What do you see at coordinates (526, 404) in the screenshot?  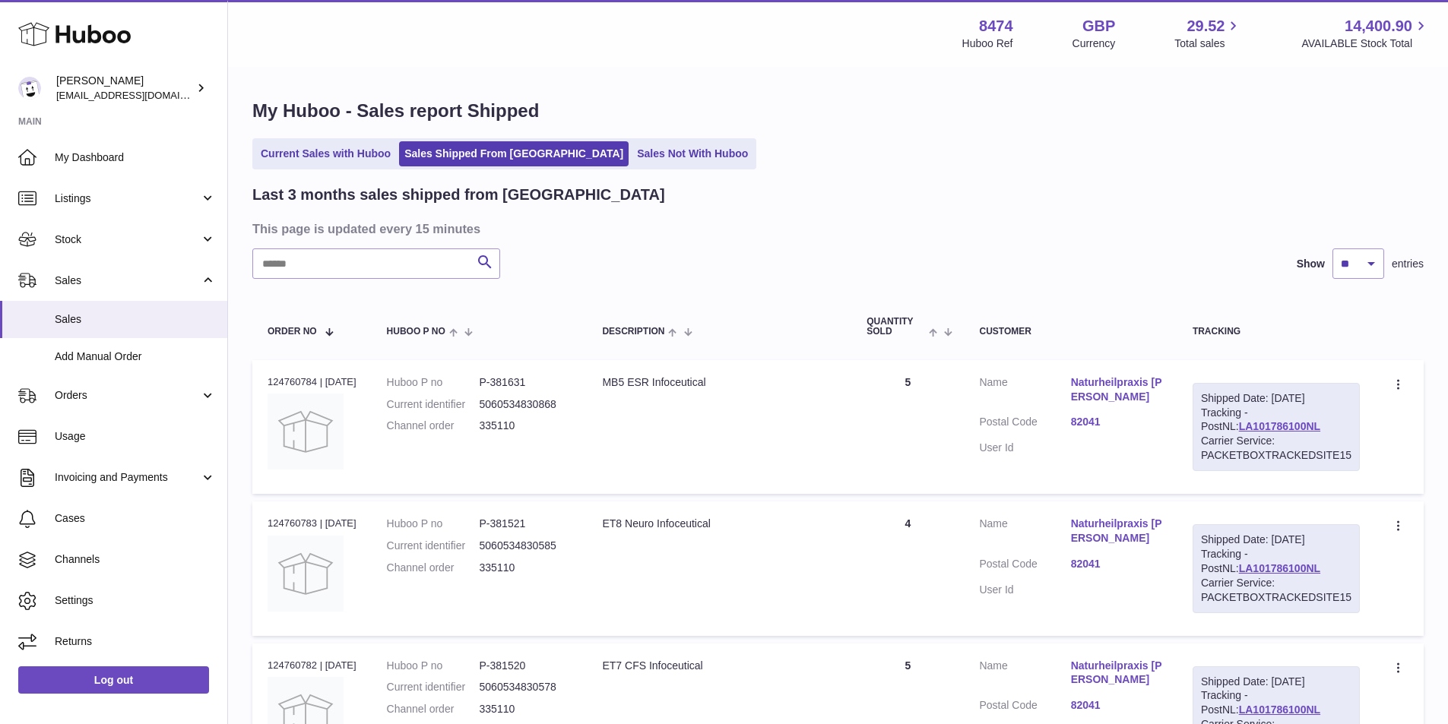 I see `dd: 5060534830868` at bounding box center [526, 404].